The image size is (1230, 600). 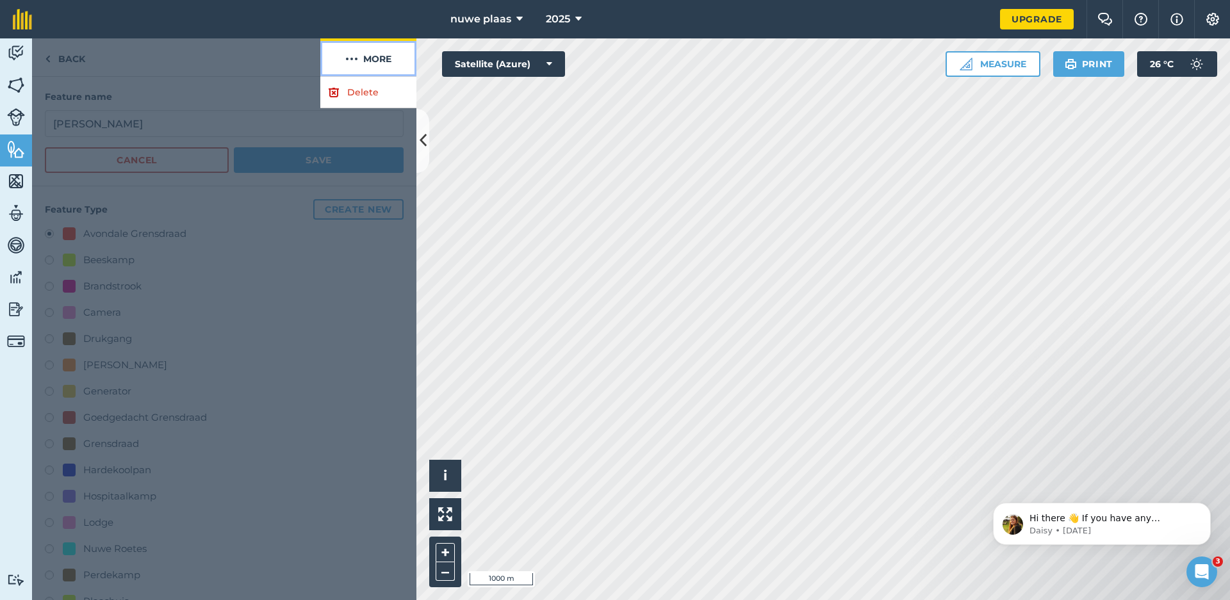 What do you see at coordinates (1213, 19) in the screenshot?
I see `img: A cog icon` at bounding box center [1213, 19].